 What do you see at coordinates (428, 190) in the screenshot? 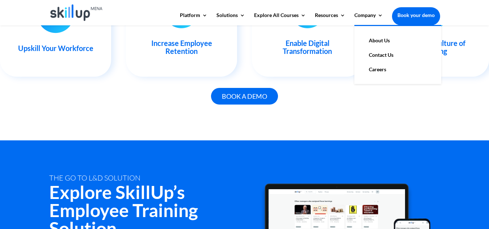
I see `div: Chat Widget` at bounding box center [428, 190].